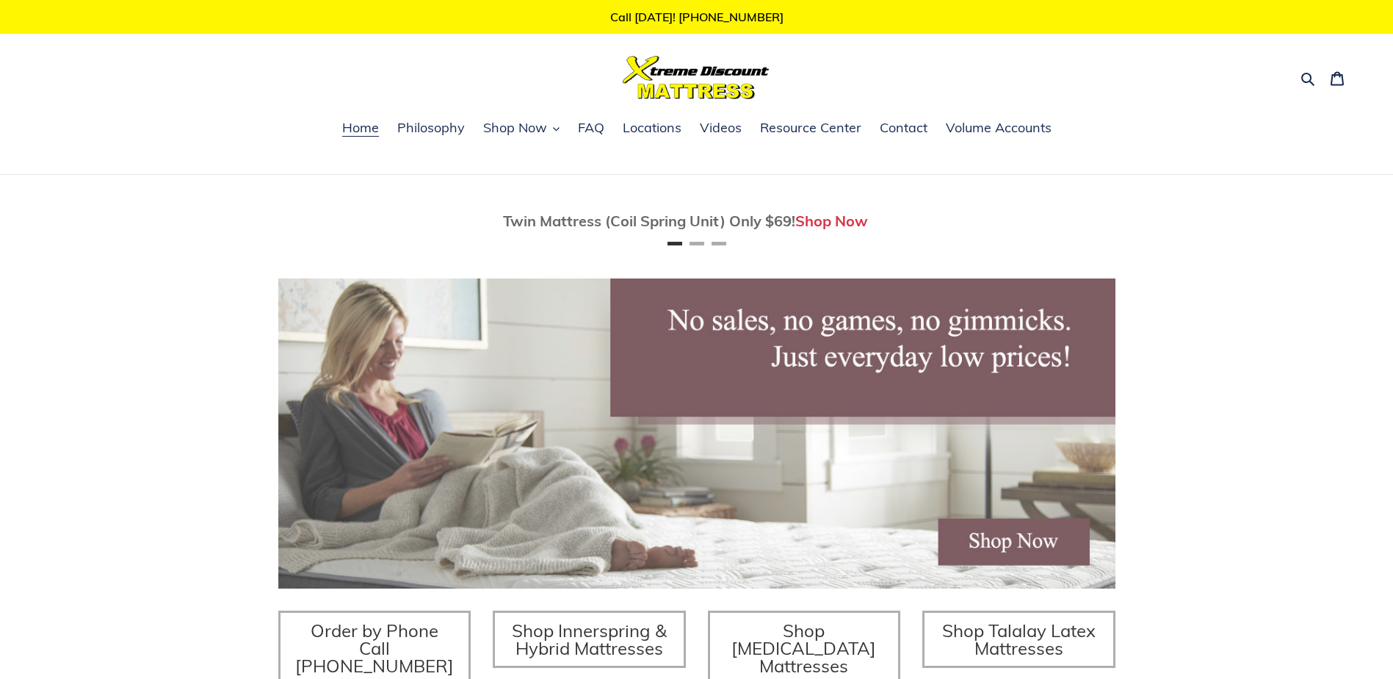  I want to click on button: Page 3, so click(719, 243).